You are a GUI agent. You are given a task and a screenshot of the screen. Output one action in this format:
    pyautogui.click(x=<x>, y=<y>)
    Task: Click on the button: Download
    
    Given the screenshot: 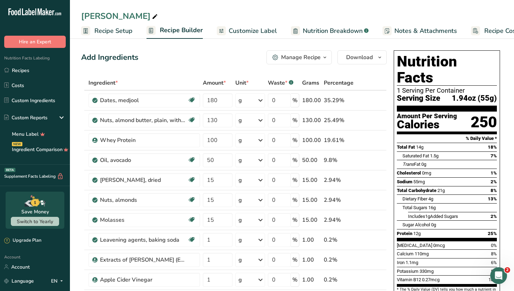 What is the action you would take?
    pyautogui.click(x=362, y=57)
    